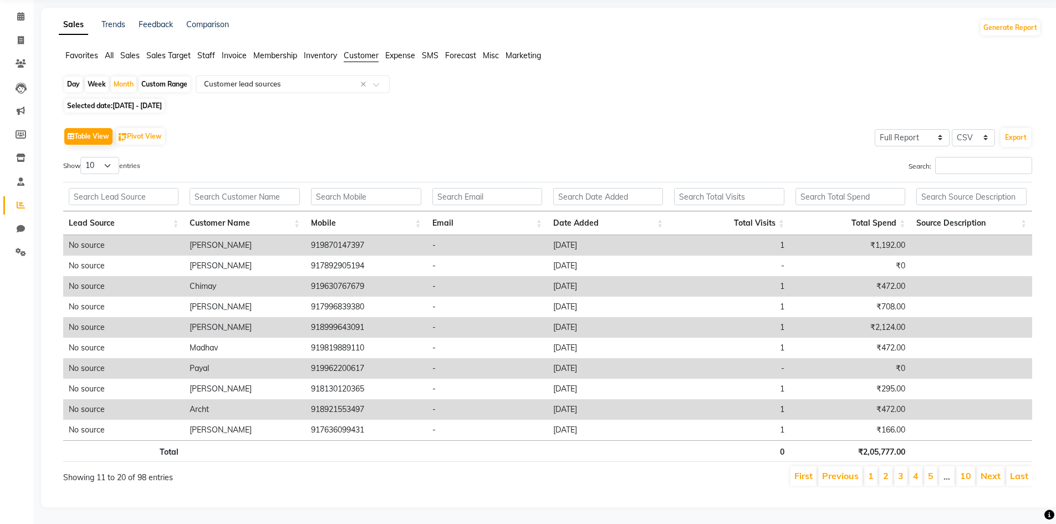 This screenshot has width=1056, height=524. Describe the element at coordinates (88, 136) in the screenshot. I see `button: Table View` at that location.